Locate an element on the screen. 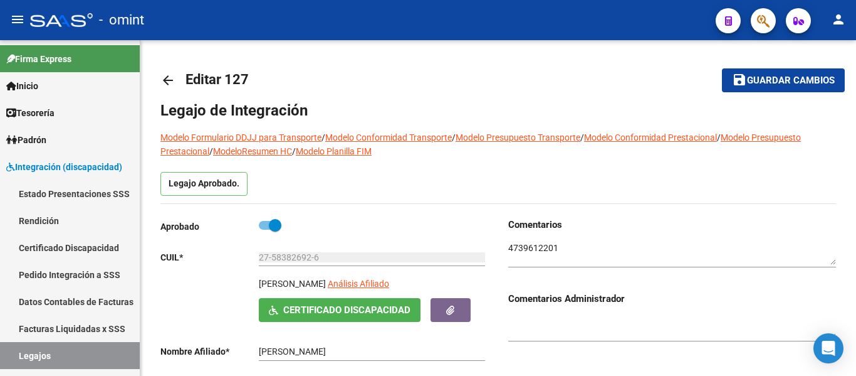 The image size is (856, 376). p: CUIL is located at coordinates (209, 257).